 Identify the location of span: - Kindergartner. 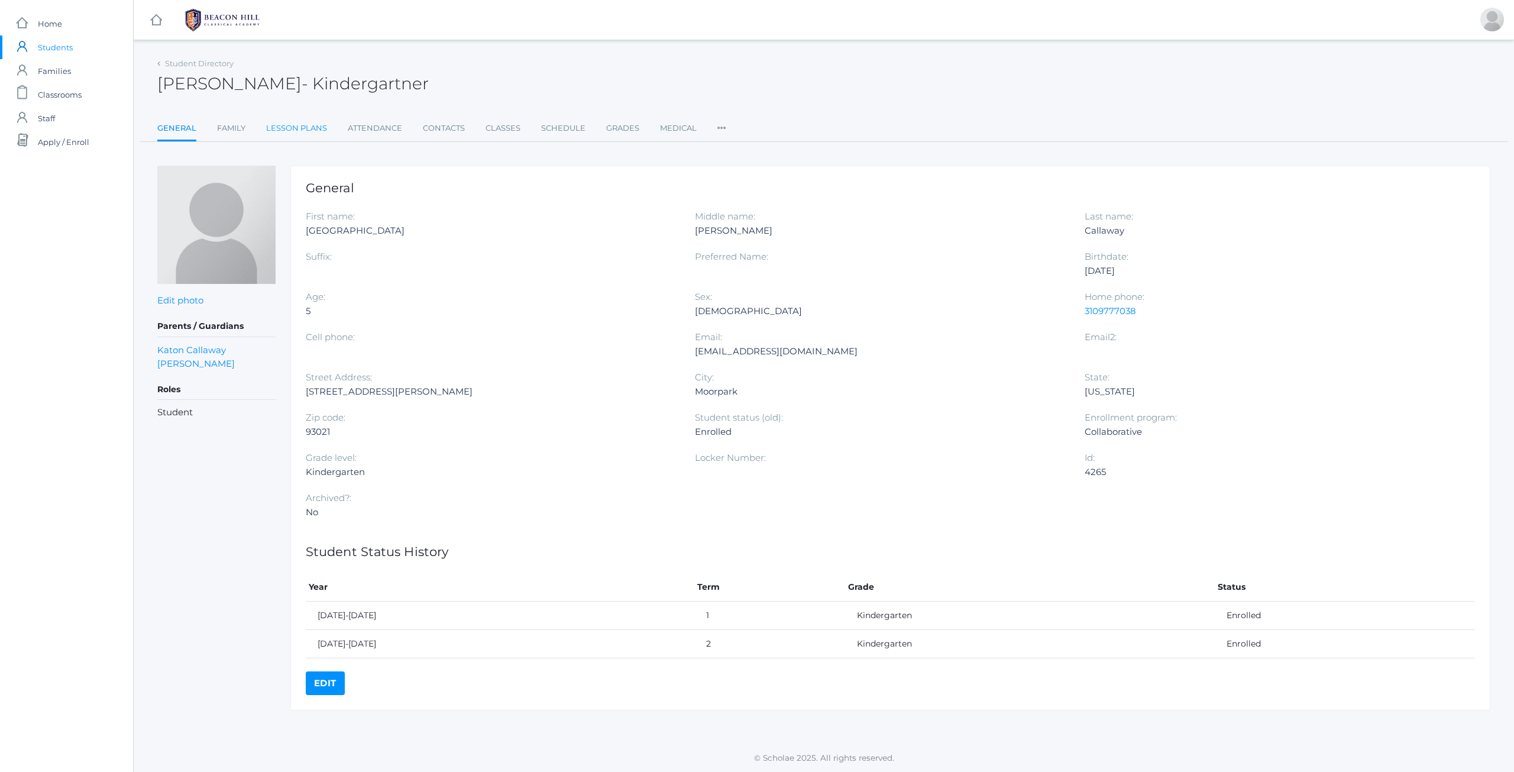
(365, 83).